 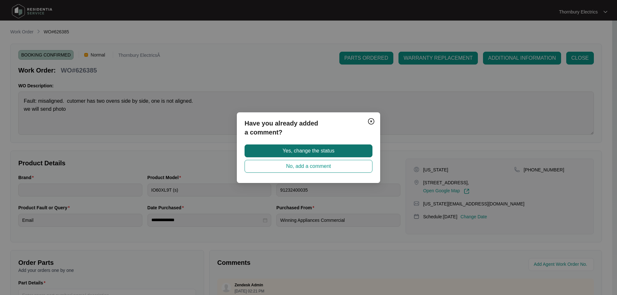 What do you see at coordinates (308, 166) in the screenshot?
I see `button: No, add a comment` at bounding box center [308, 166].